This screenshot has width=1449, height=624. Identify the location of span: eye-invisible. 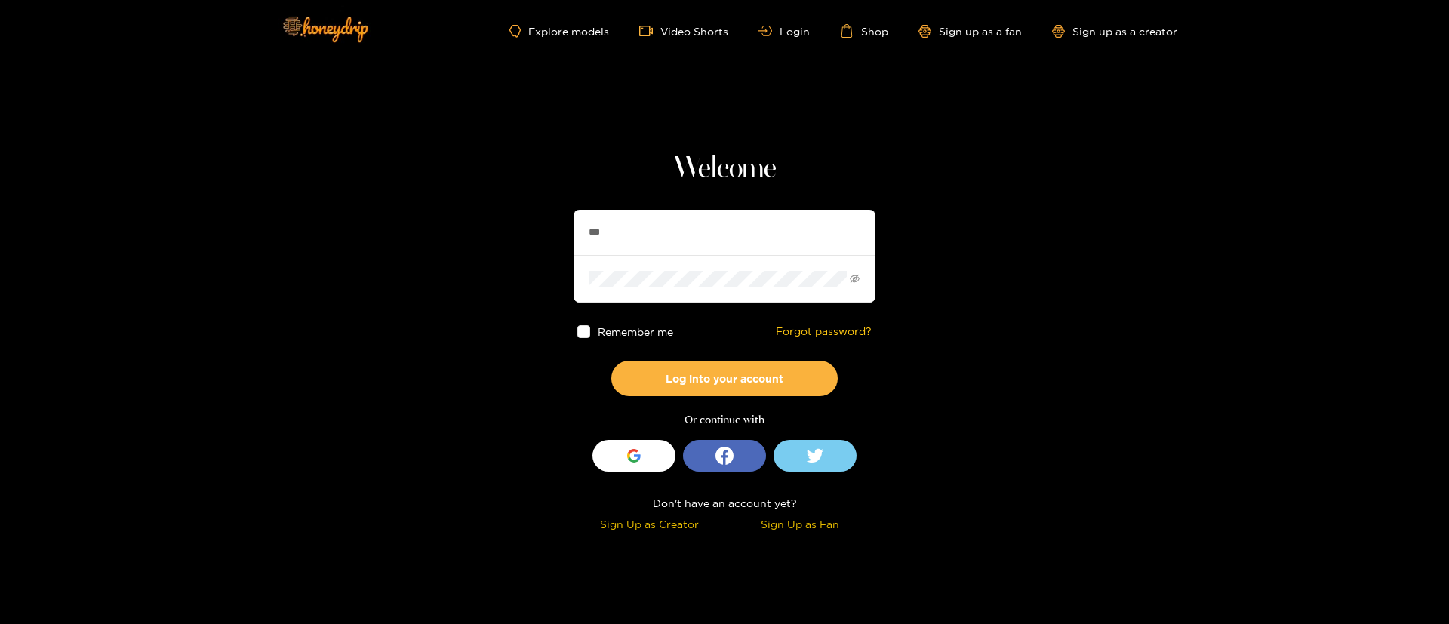
(854, 278).